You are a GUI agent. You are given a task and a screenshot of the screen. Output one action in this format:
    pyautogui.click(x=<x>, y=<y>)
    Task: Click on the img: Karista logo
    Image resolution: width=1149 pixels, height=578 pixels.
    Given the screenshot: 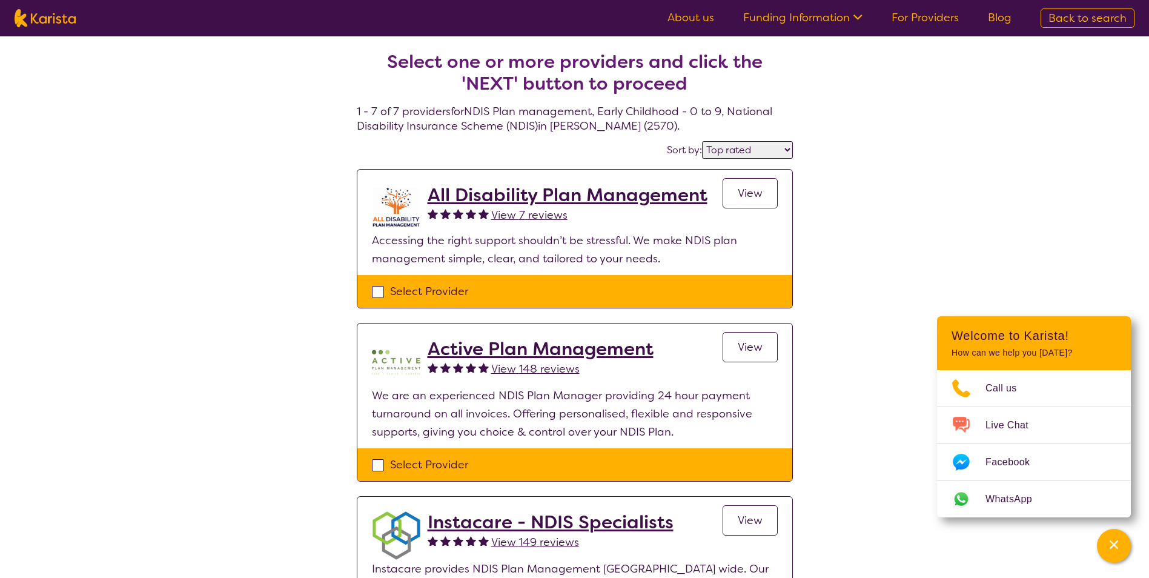 What is the action you would take?
    pyautogui.click(x=45, y=18)
    